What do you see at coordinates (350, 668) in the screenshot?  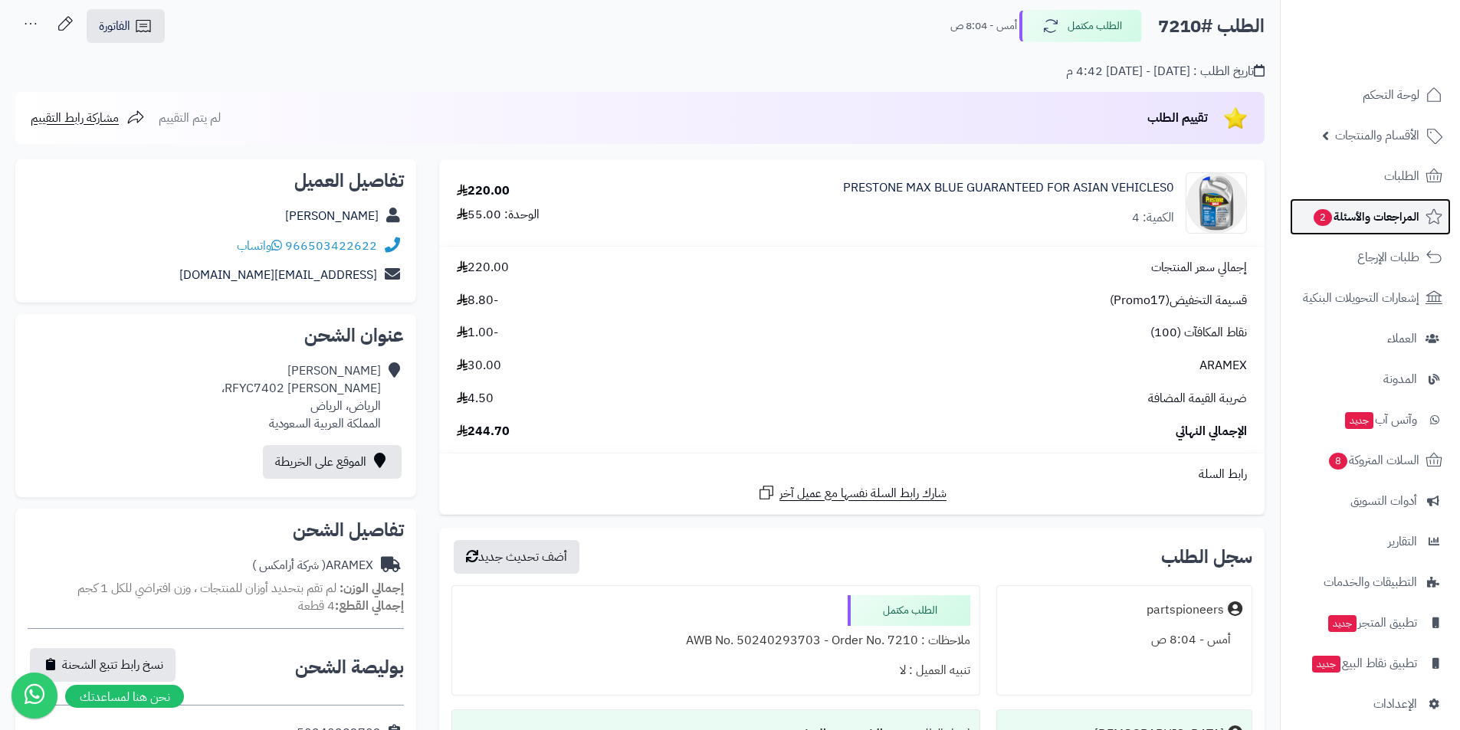 I see `h2: بوليصة الشحن` at bounding box center [350, 668].